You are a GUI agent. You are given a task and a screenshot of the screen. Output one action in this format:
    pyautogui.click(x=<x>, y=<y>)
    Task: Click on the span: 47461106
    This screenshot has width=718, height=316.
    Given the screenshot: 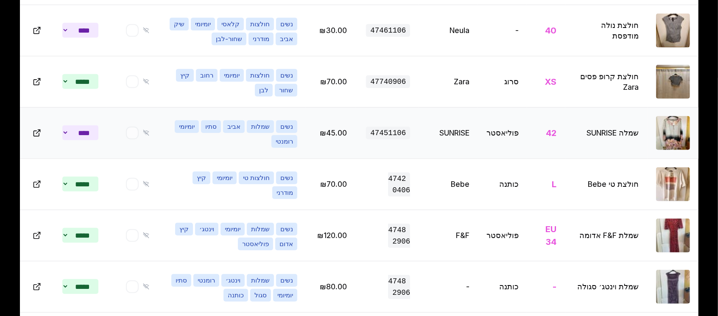 What is the action you would take?
    pyautogui.click(x=388, y=31)
    